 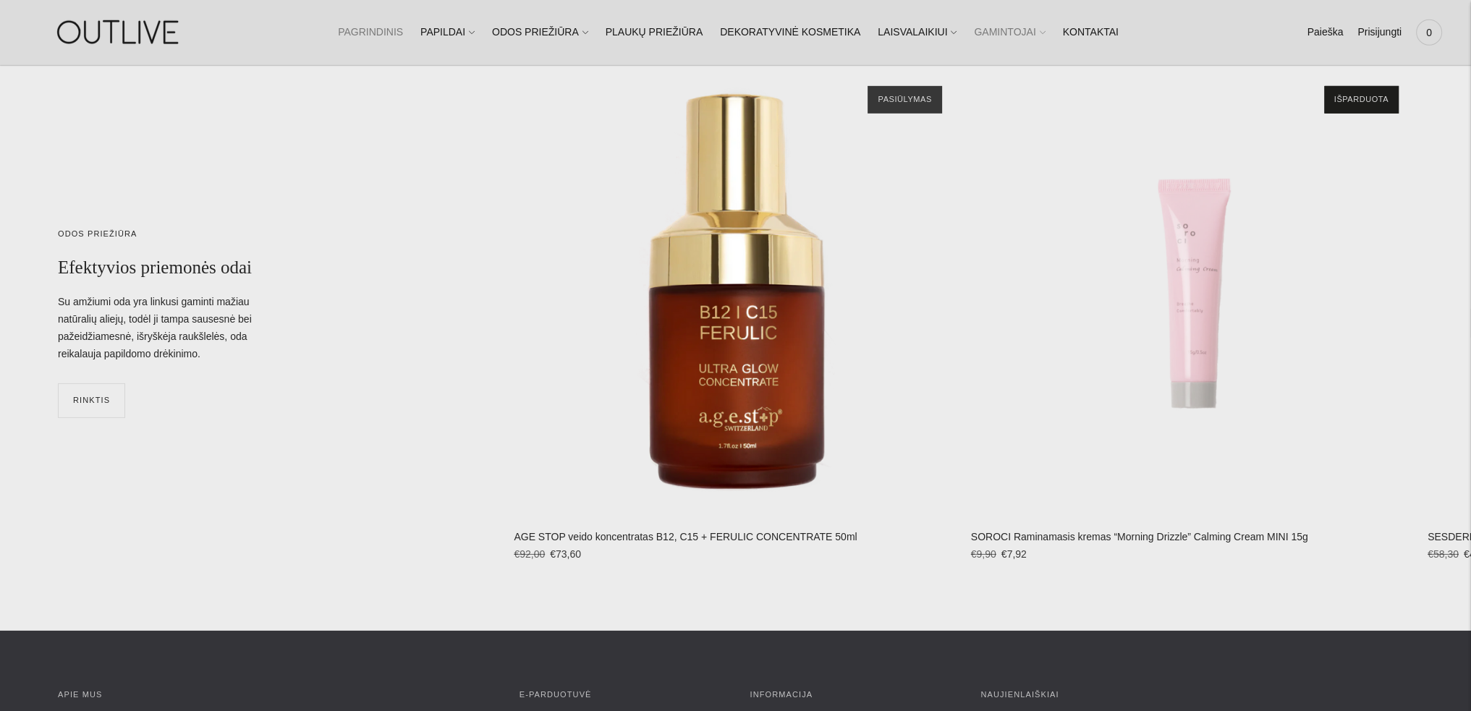 What do you see at coordinates (654, 33) in the screenshot?
I see `a: PLAUKŲ PRIEŽIŪRA` at bounding box center [654, 33].